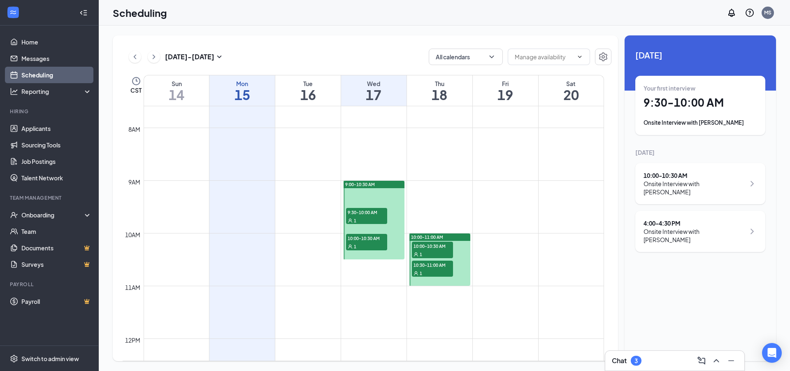  Describe the element at coordinates (140, 13) in the screenshot. I see `h1: Scheduling` at that location.